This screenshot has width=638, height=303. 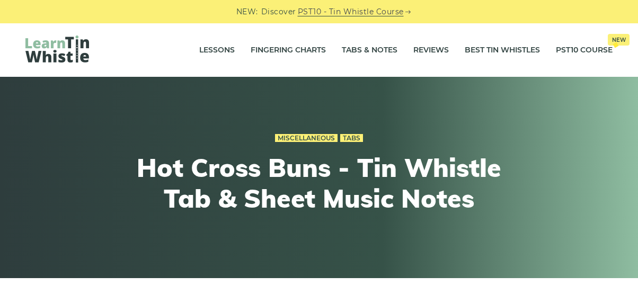 What do you see at coordinates (288, 50) in the screenshot?
I see `a: Fingering Charts` at bounding box center [288, 50].